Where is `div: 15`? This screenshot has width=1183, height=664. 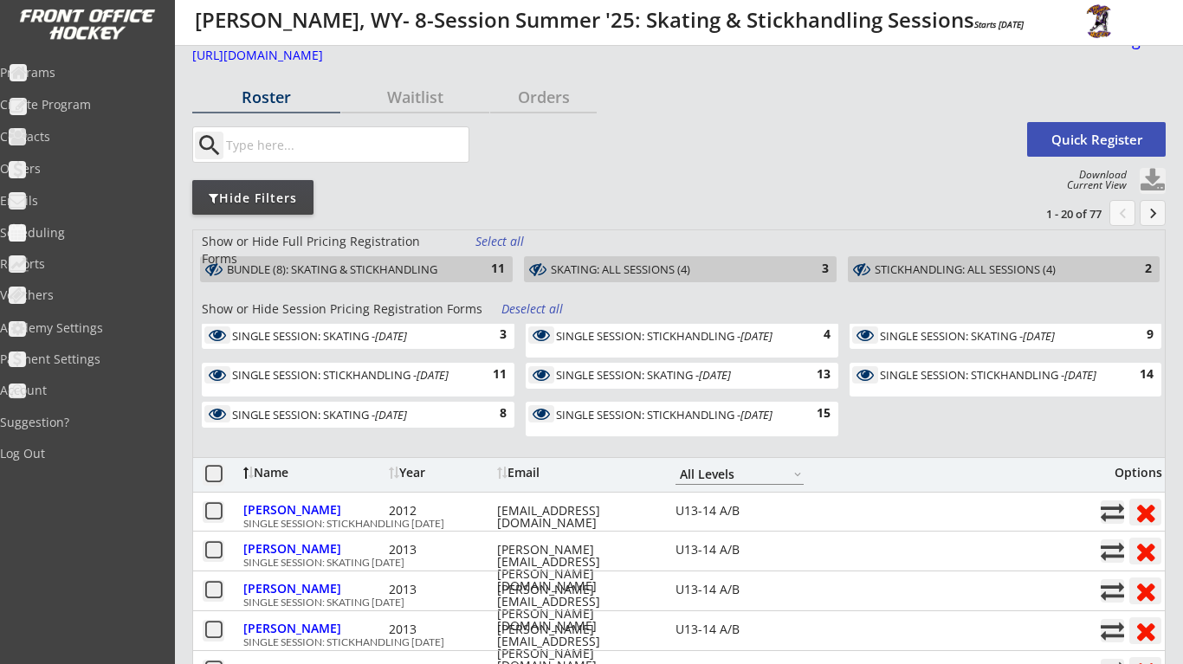
div: 15 is located at coordinates (813, 414).